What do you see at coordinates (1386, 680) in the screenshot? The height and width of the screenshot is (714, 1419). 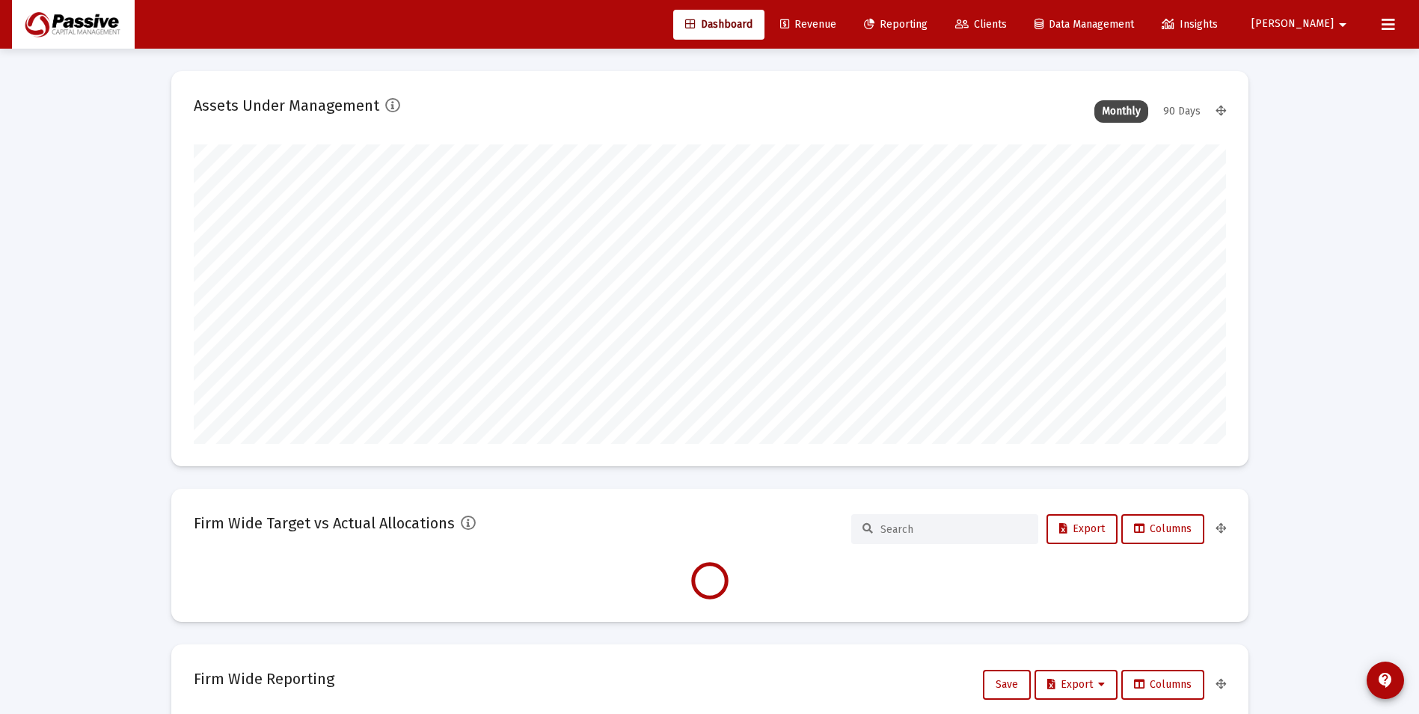 I see `mat-icon: contact_support` at bounding box center [1386, 680].